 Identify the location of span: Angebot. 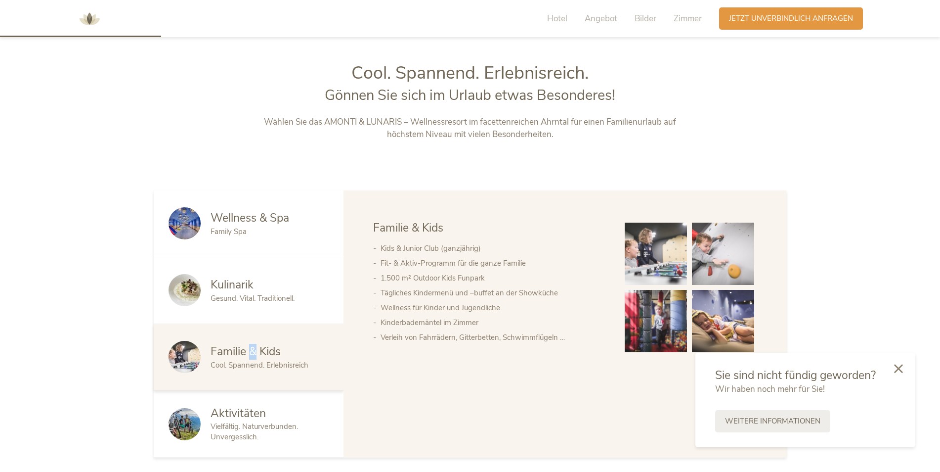
(601, 18).